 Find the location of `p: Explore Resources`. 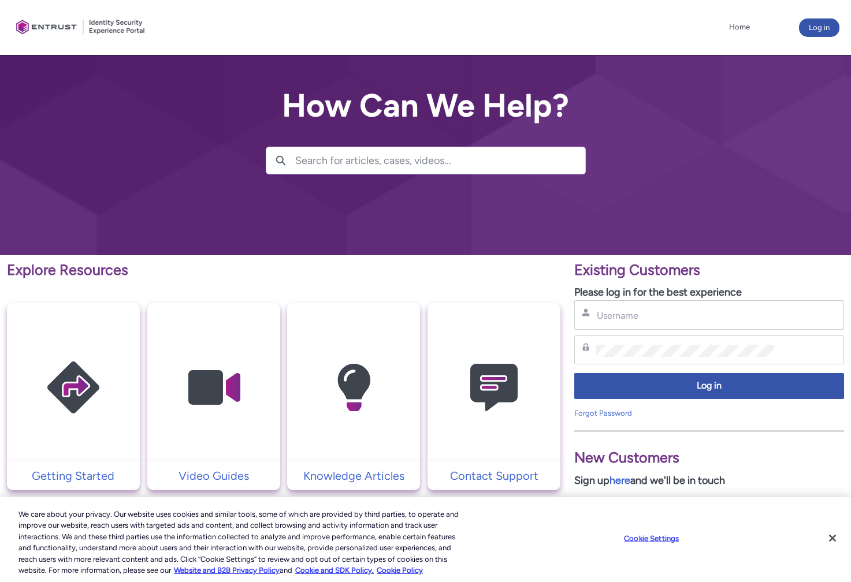

p: Explore Resources is located at coordinates (284, 270).